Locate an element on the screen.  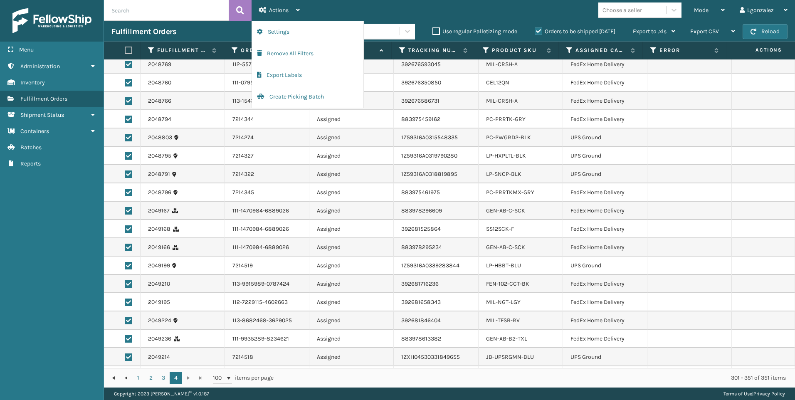
button: Remove All Filters is located at coordinates (308, 54).